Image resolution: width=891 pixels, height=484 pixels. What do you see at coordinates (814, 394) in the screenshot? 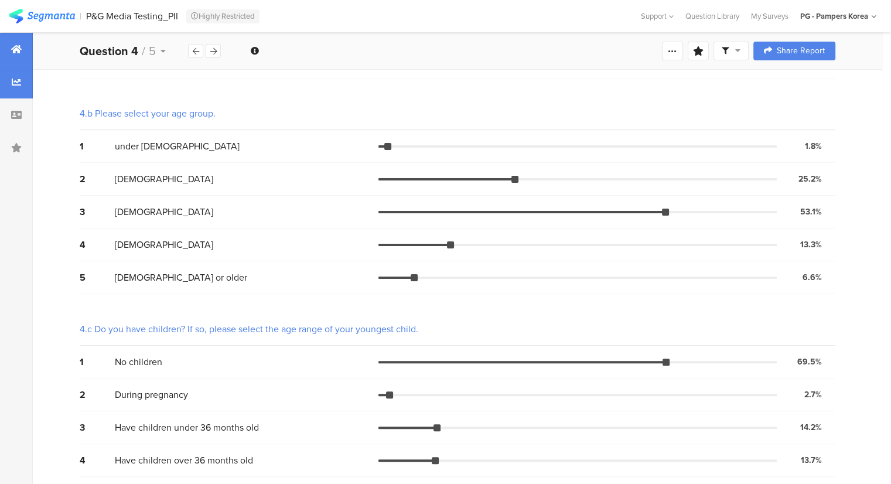
I see `div: 2.7%` at bounding box center [814, 394].